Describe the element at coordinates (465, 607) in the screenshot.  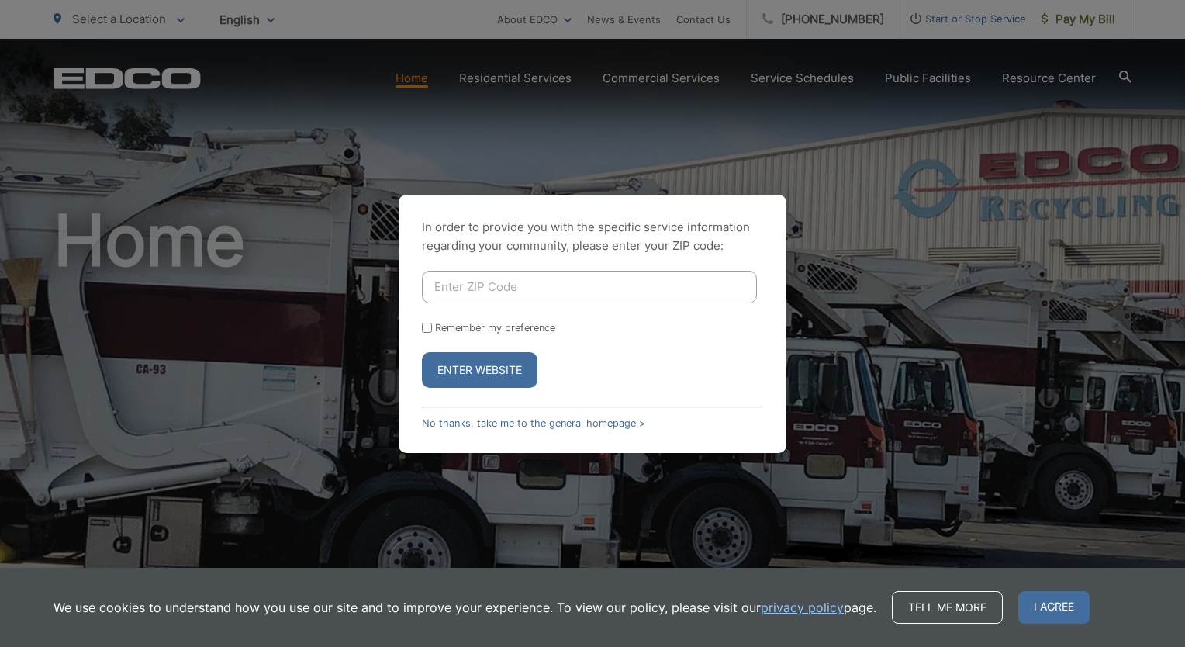
I see `p: We use cookies to understand how you use our site and to improve your experience. To view our pol...` at that location.